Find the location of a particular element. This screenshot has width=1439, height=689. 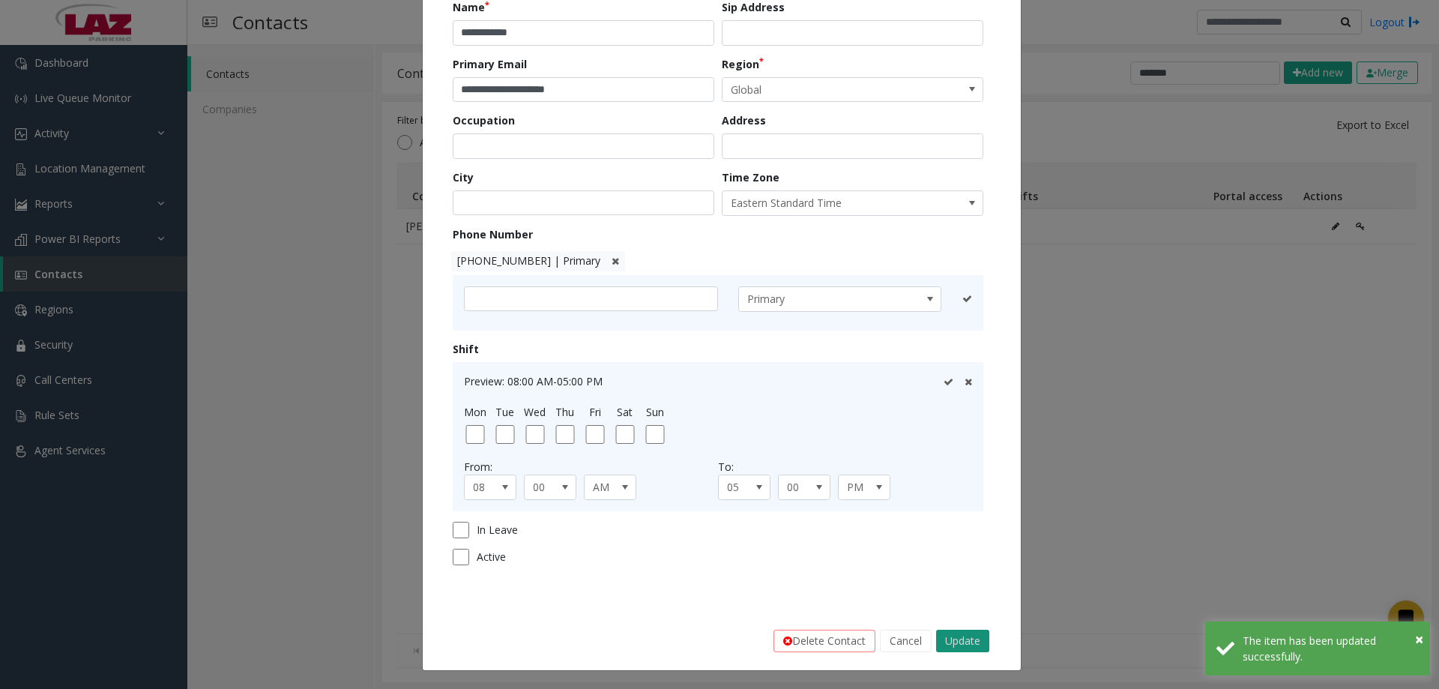

div: The item has been updated successfully. is located at coordinates (1330, 648).